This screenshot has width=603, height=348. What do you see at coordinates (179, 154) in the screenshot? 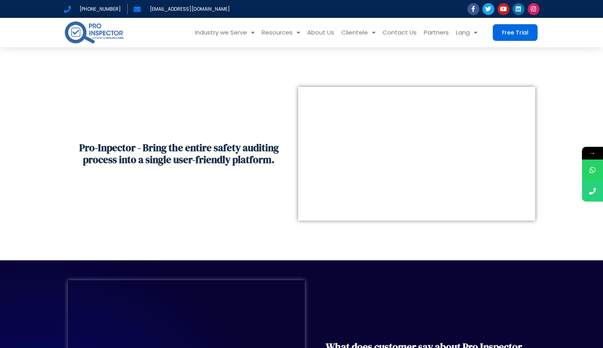
I see `h1: Pro-Inpector - Bring the entire safety auditing process into a single user-friendly platform.` at bounding box center [179, 154].